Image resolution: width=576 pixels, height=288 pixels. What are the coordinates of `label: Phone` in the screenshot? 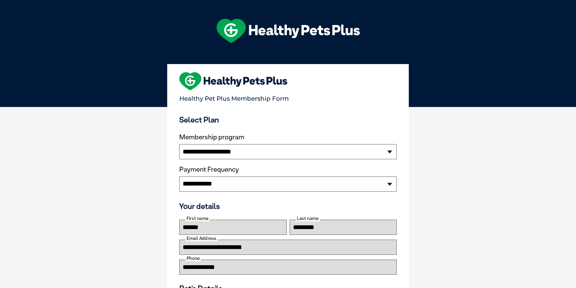 It's located at (193, 259).